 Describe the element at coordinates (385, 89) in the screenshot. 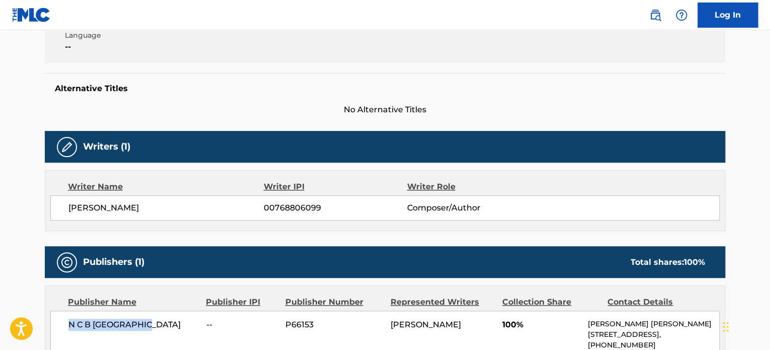

I see `h5: Alternative Titles` at that location.